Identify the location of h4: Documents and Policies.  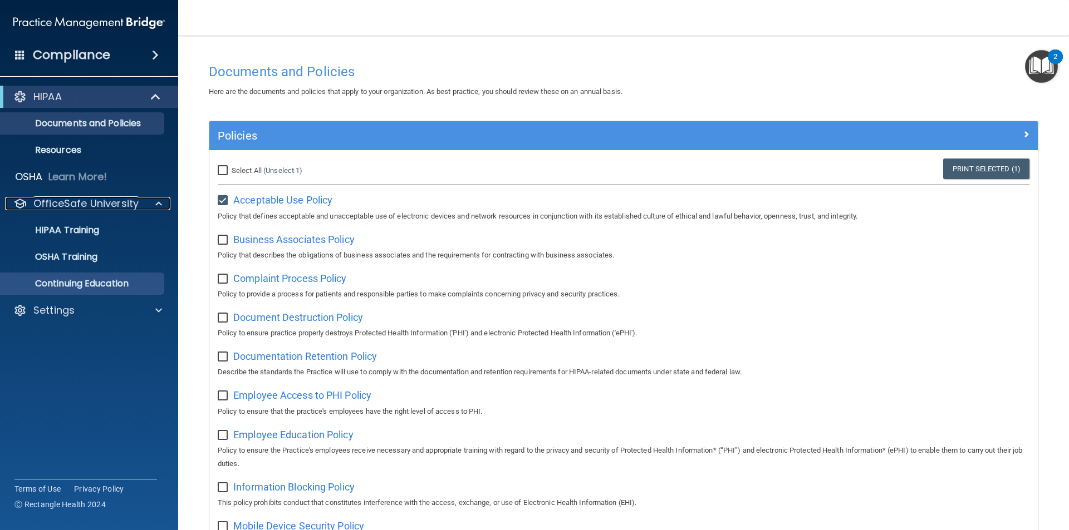
(623, 72).